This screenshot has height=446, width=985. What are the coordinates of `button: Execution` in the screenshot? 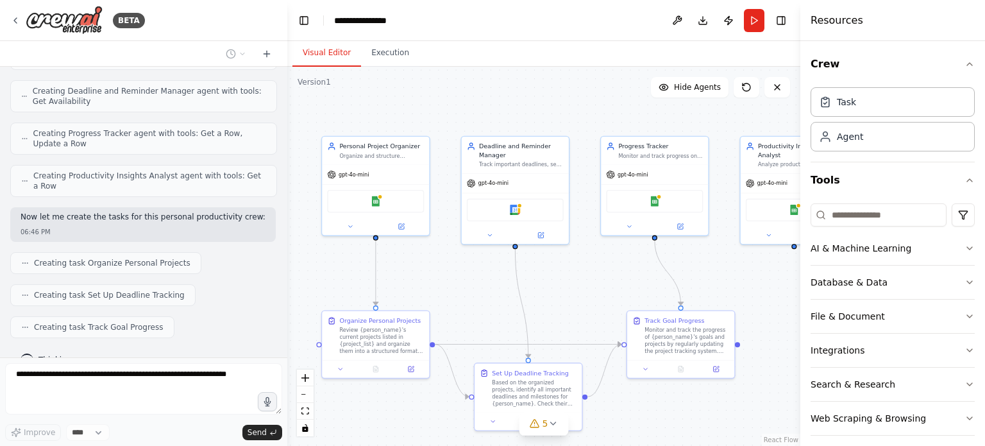 It's located at (390, 53).